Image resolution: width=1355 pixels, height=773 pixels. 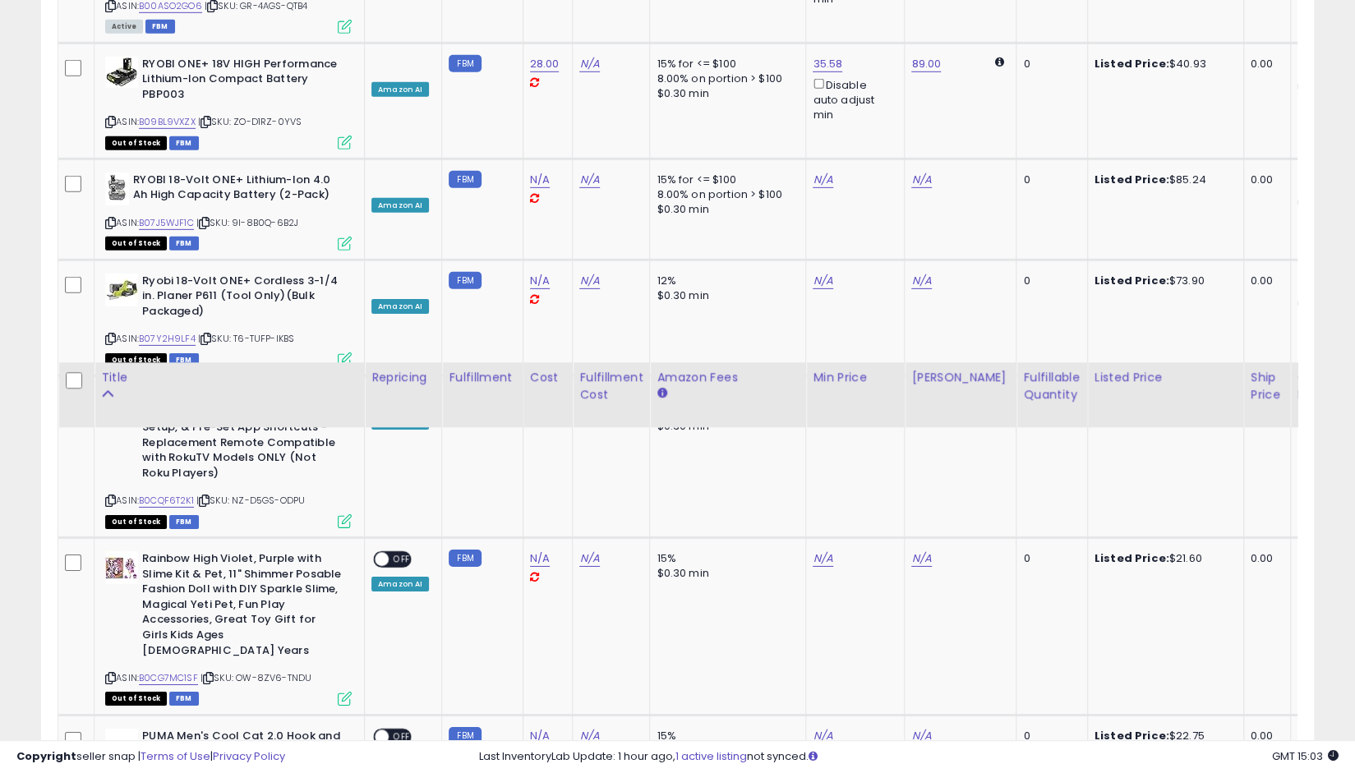 I want to click on img: 41twNK1COrL._SL40_.jpg, so click(x=122, y=72).